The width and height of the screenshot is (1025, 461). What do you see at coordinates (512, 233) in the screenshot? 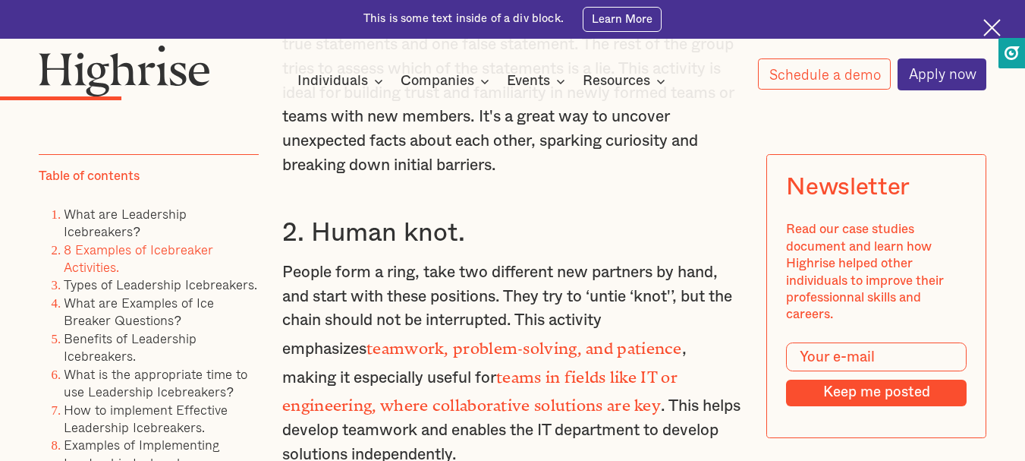
I see `h3: 2. Human knot.` at bounding box center [512, 233].